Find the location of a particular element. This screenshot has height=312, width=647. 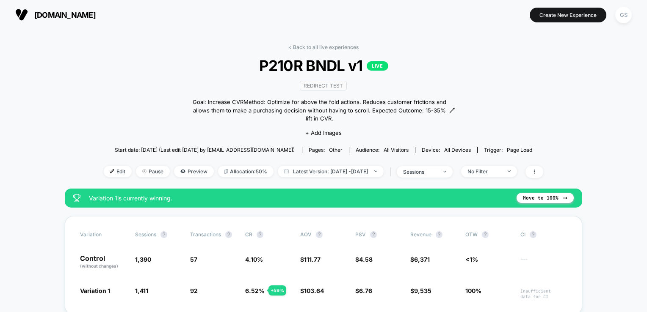

div: Pages: is located at coordinates (326, 150).